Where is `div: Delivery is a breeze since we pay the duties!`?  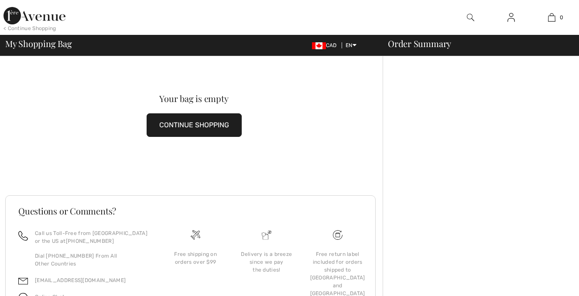 div: Delivery is a breeze since we pay the duties! is located at coordinates (266, 262).